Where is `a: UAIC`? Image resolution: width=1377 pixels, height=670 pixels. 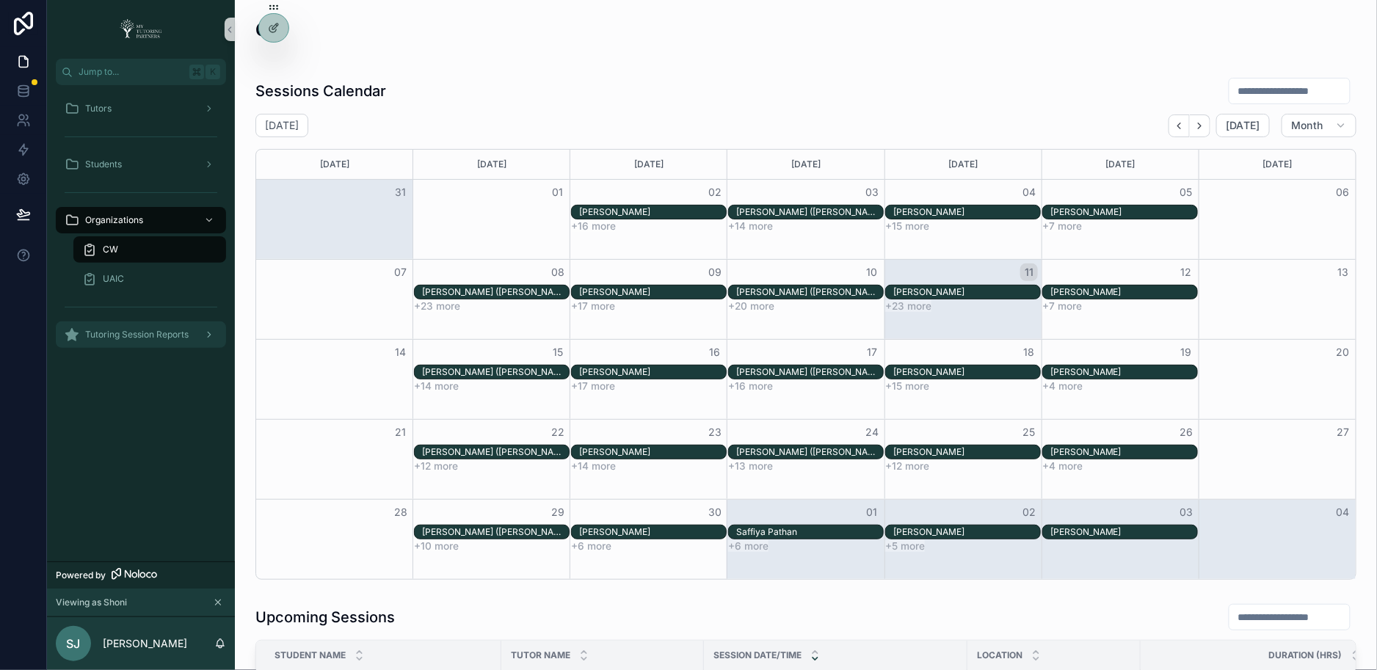
a: UAIC is located at coordinates (150, 279).